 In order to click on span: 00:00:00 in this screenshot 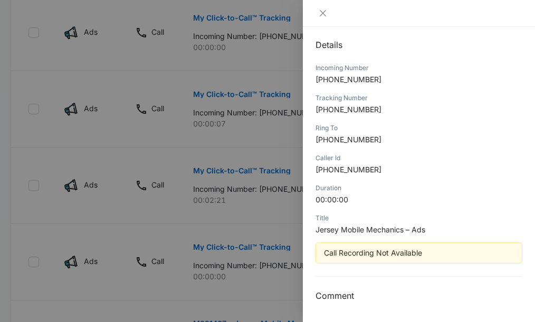, I will do `click(332, 199)`.